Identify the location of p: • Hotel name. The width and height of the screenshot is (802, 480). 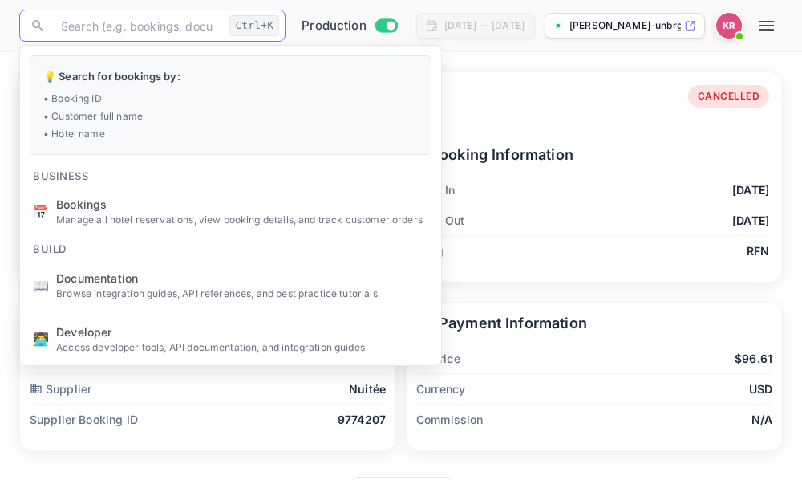
(230, 134).